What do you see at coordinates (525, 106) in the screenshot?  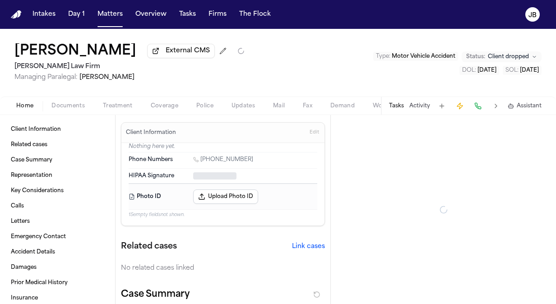 I see `button: Assistant` at bounding box center [525, 106].